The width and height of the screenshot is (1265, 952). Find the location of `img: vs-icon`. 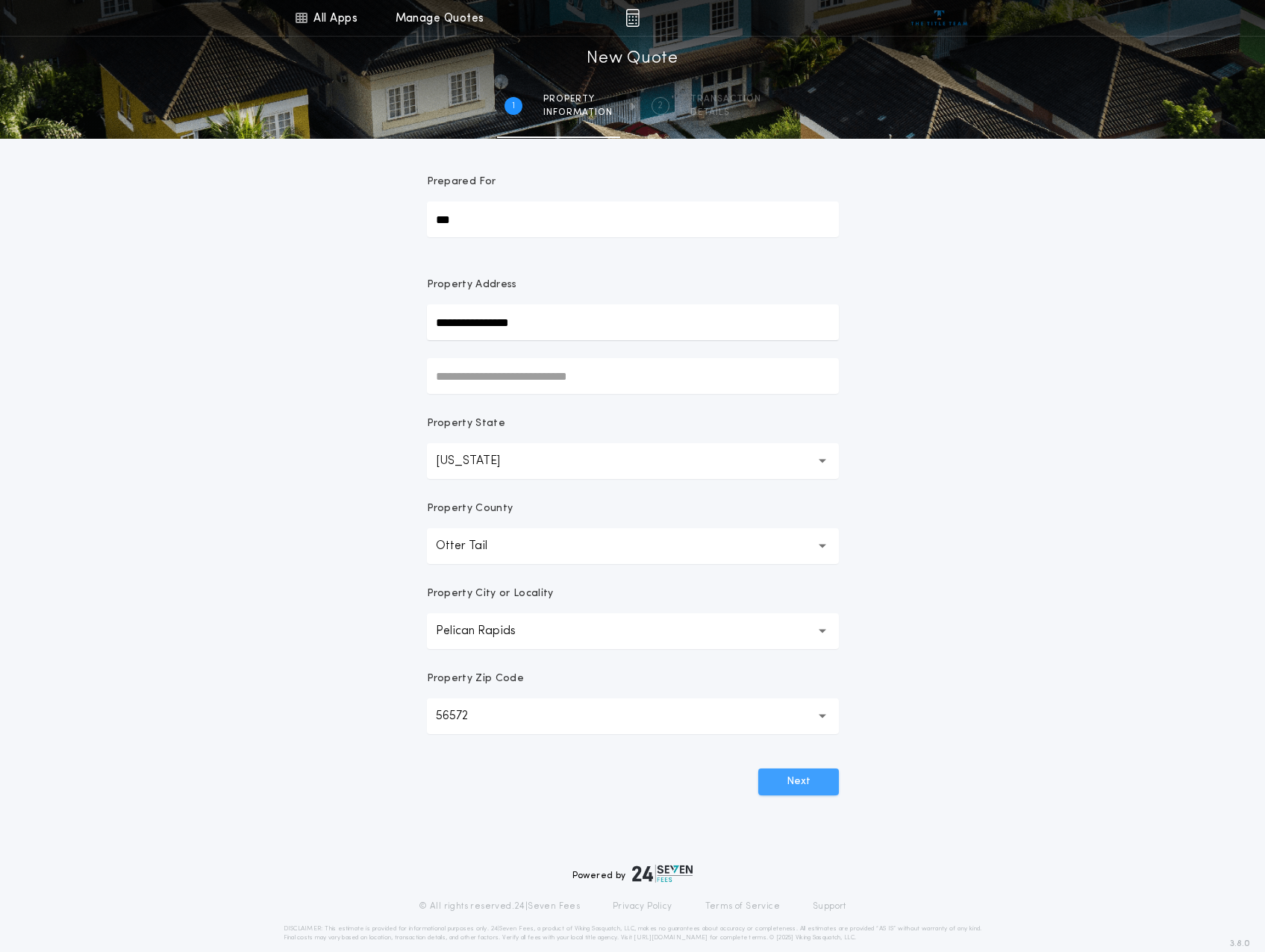

img: vs-icon is located at coordinates (939, 18).